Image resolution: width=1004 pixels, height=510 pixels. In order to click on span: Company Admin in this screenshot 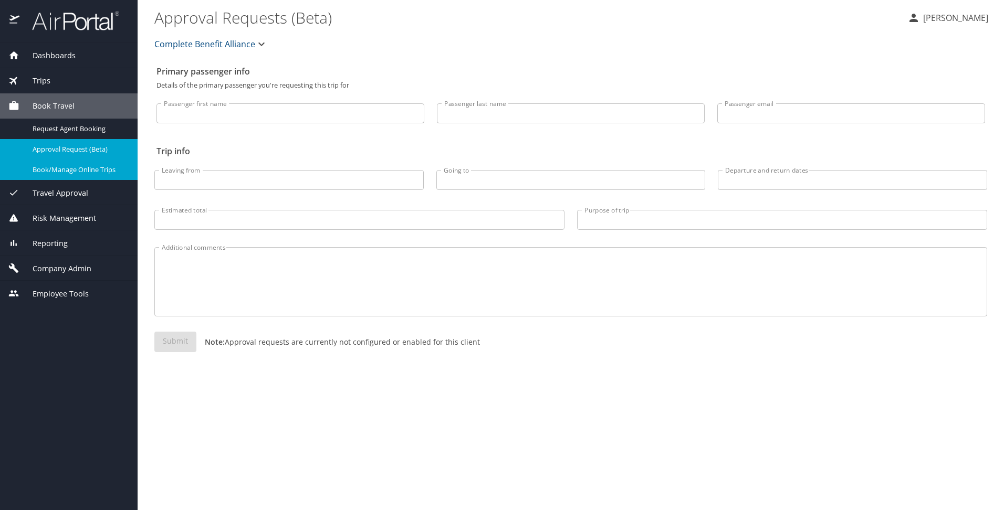, I will do `click(55, 269)`.